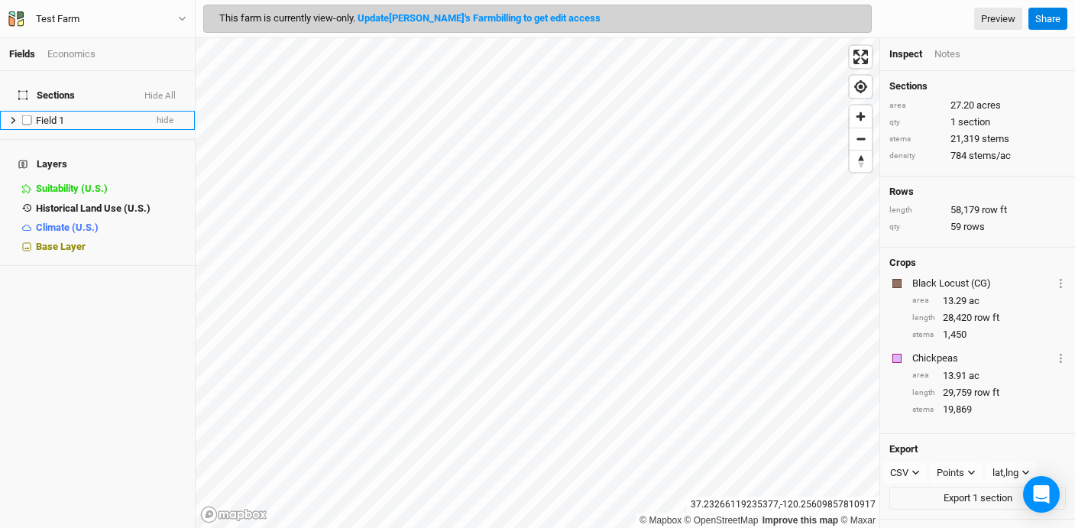 The height and width of the screenshot is (528, 1075). I want to click on span: This farm is currently view-only., so click(409, 18).